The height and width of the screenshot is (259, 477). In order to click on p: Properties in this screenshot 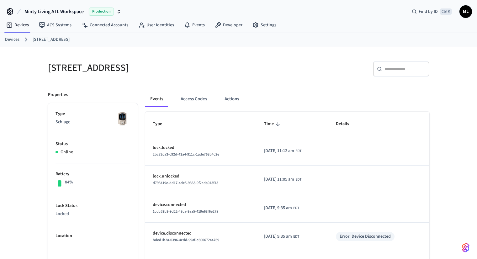, I will do `click(58, 95)`.